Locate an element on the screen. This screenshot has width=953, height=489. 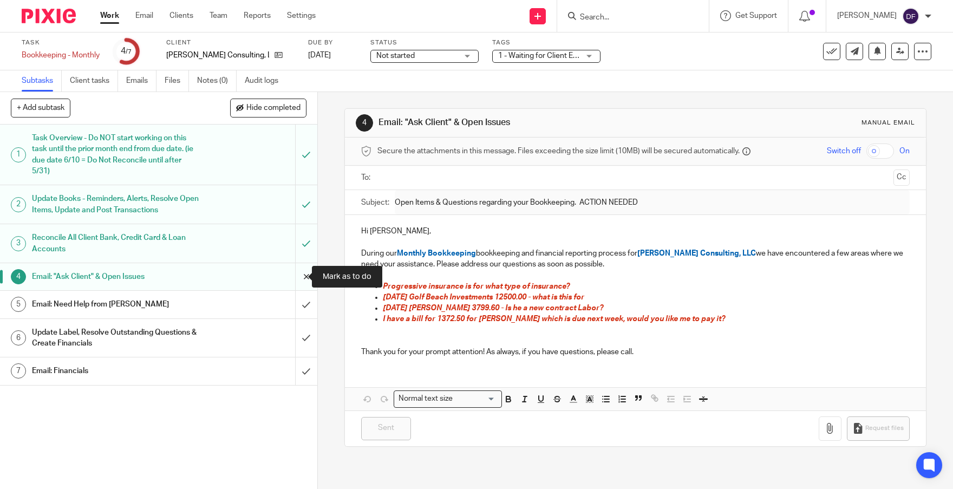
div: Manual email is located at coordinates (888, 123).